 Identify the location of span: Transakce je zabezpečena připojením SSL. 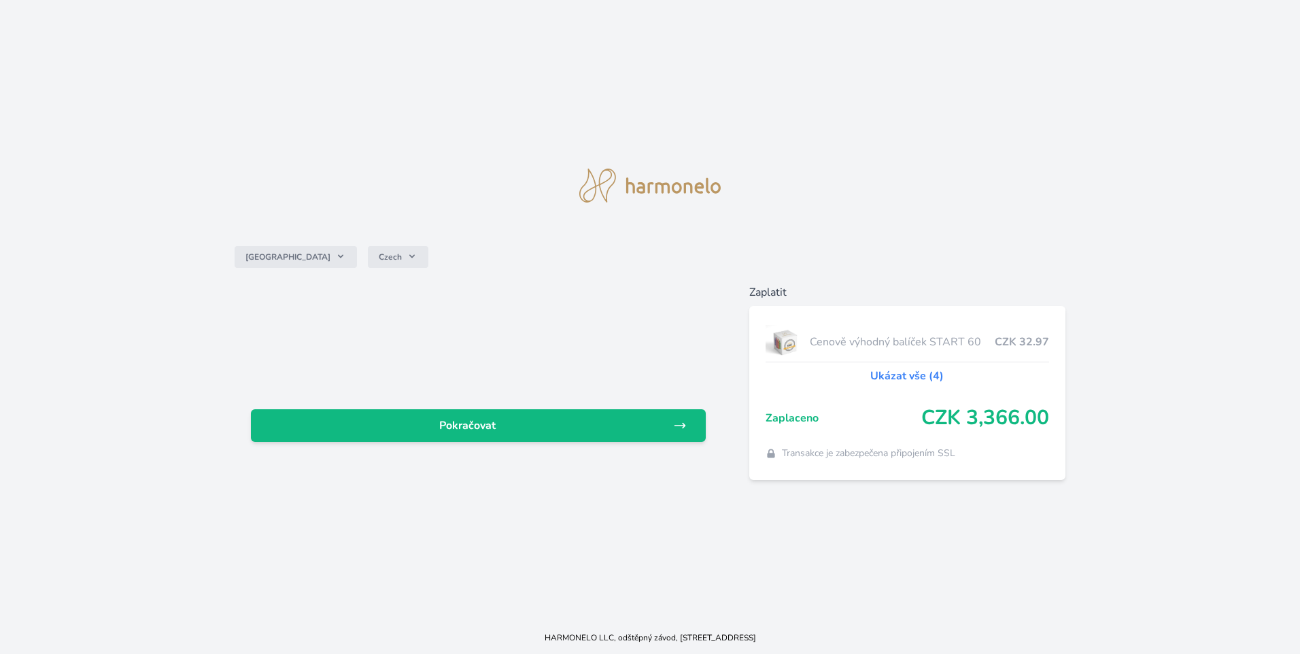
(868, 454).